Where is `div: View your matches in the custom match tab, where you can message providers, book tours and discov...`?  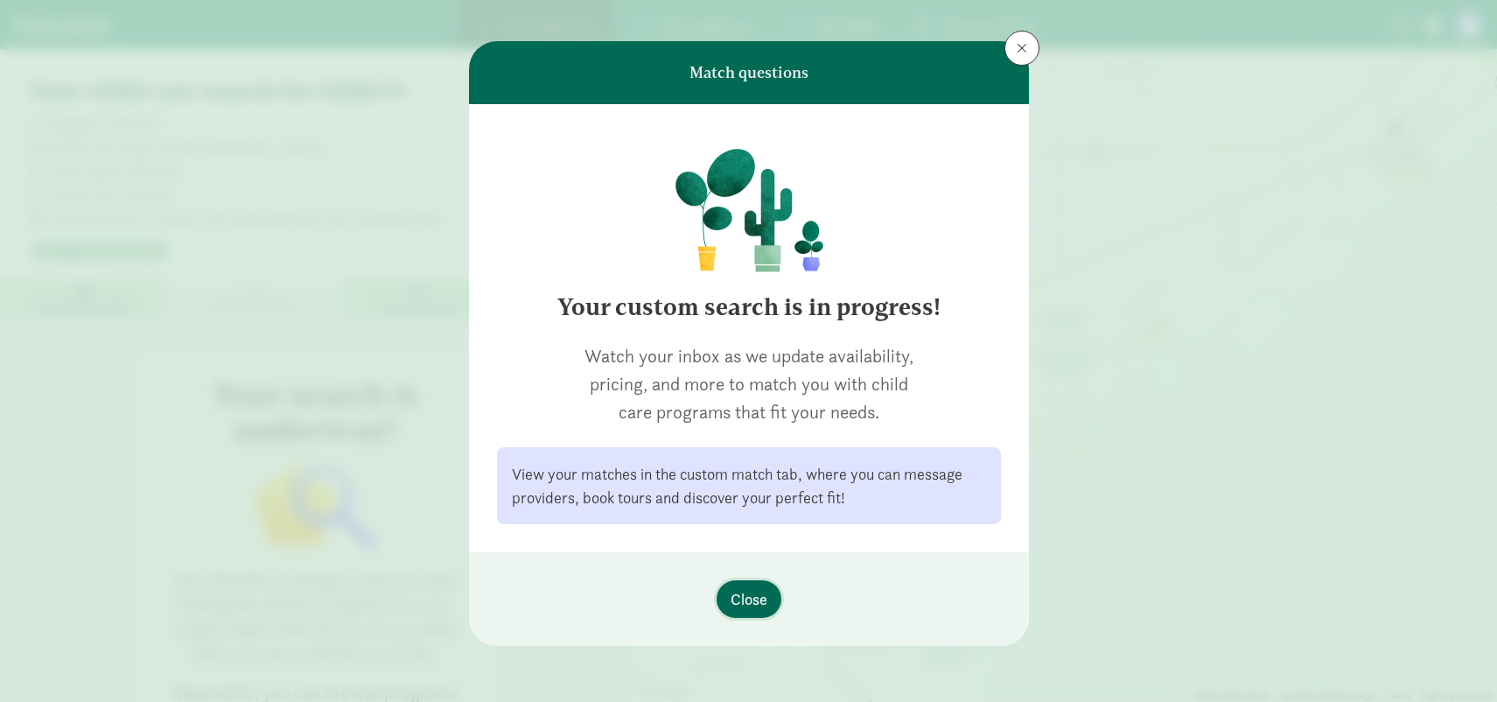 div: View your matches in the custom match tab, where you can message providers, book tours and discov... is located at coordinates (749, 486).